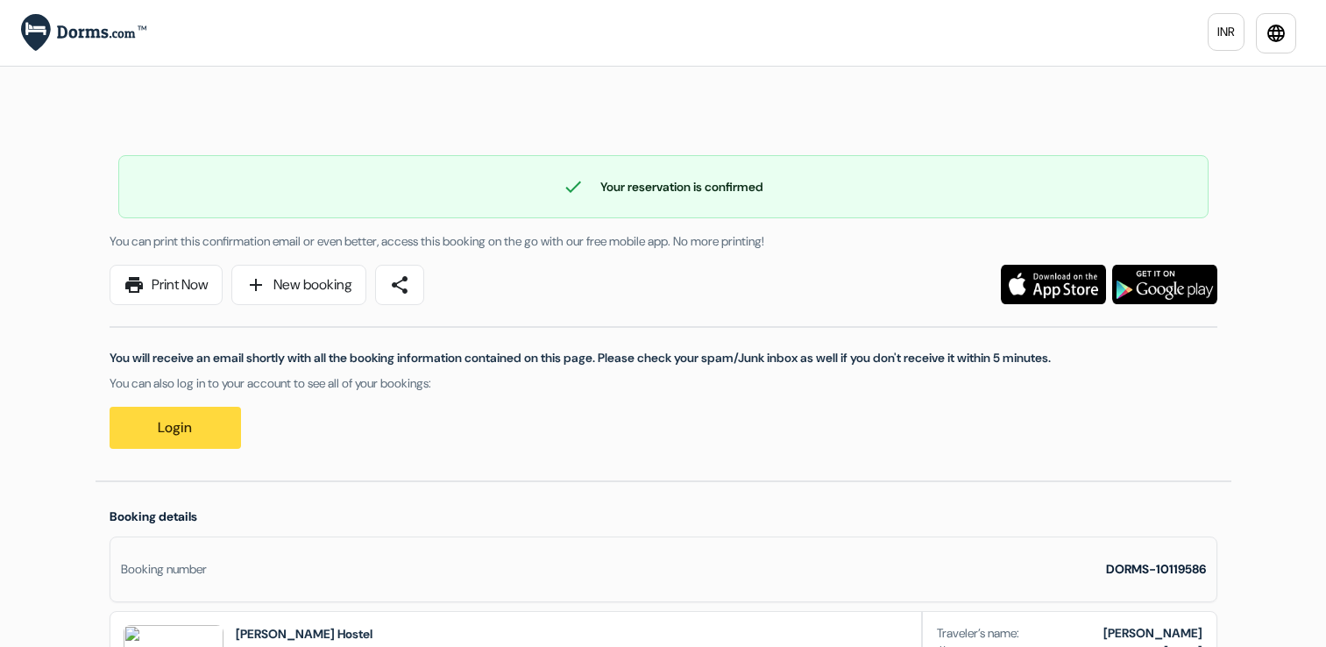 Image resolution: width=1326 pixels, height=647 pixels. I want to click on p: You can also log in to your account to see all of your bookings:, so click(663, 383).